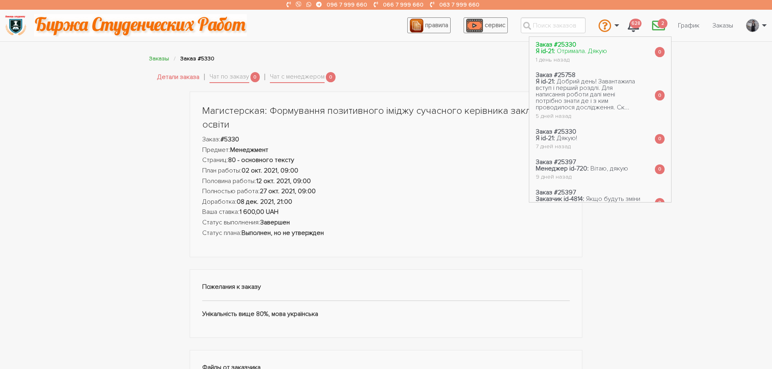  What do you see at coordinates (231, 287) in the screenshot?
I see `strong: Пожелания к заказу` at bounding box center [231, 287].